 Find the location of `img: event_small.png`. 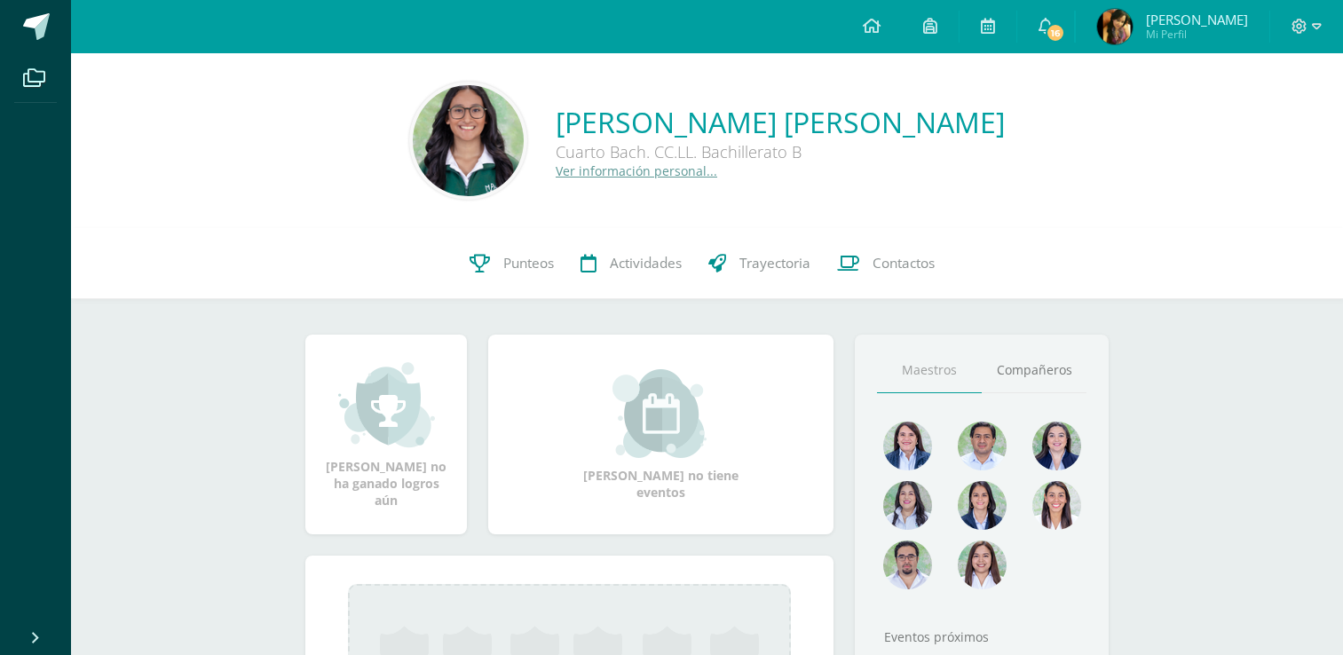

img: event_small.png is located at coordinates (660, 414).